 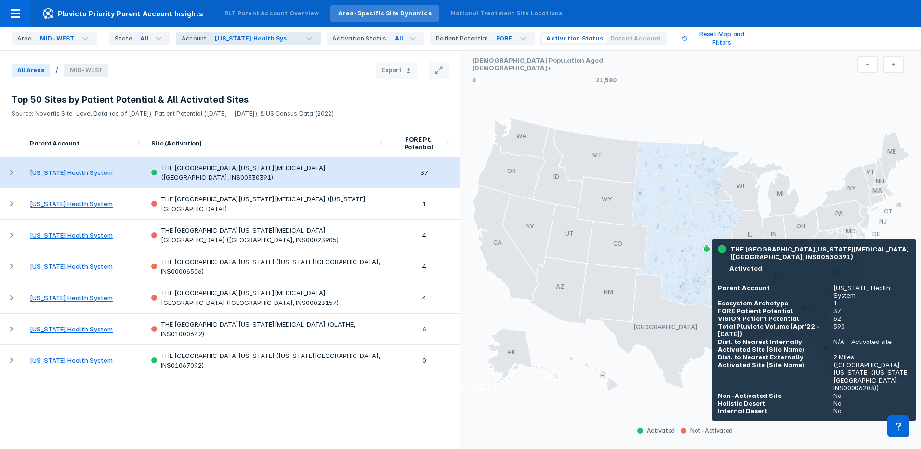 What do you see at coordinates (272, 13) in the screenshot?
I see `div: RLT Parent Account Overview` at bounding box center [272, 13].